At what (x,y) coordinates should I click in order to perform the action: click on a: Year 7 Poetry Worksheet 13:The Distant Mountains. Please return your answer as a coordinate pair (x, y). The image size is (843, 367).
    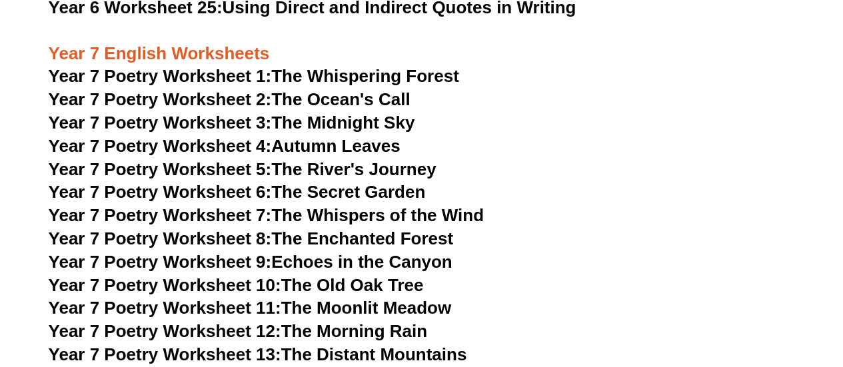
    Looking at the image, I should click on (258, 354).